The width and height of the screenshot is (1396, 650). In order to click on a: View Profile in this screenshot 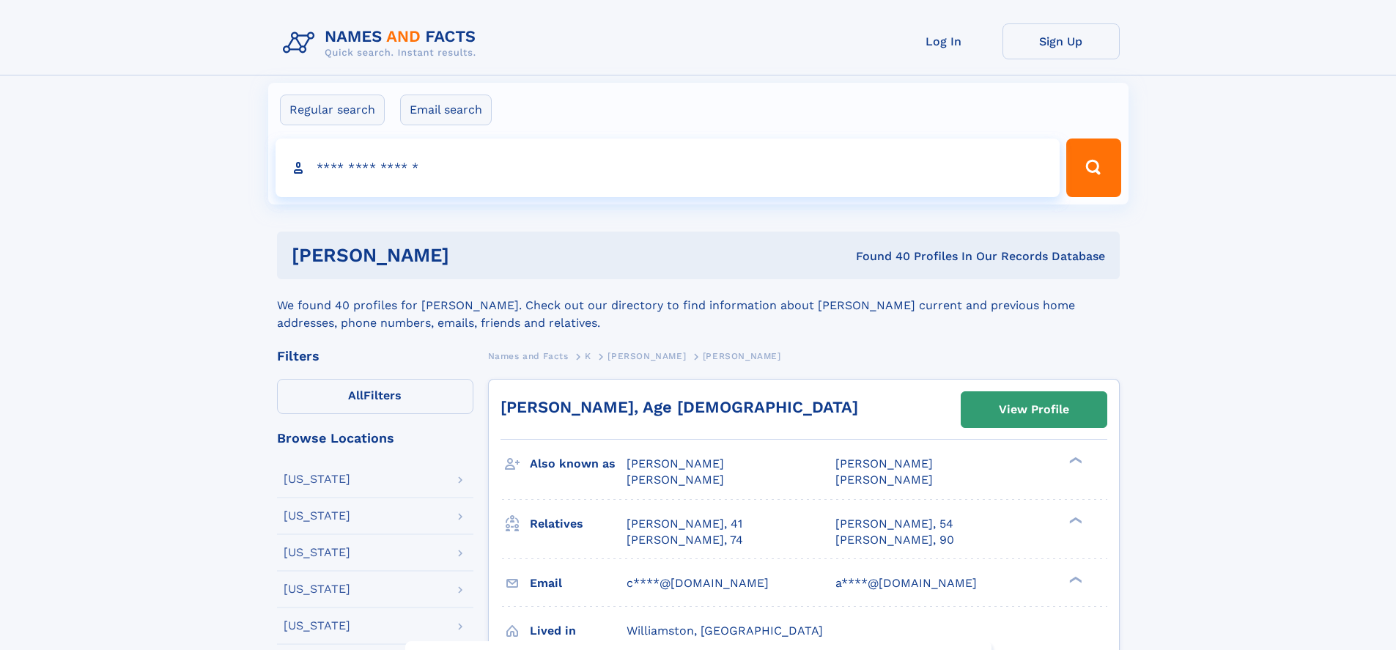, I will do `click(1034, 410)`.